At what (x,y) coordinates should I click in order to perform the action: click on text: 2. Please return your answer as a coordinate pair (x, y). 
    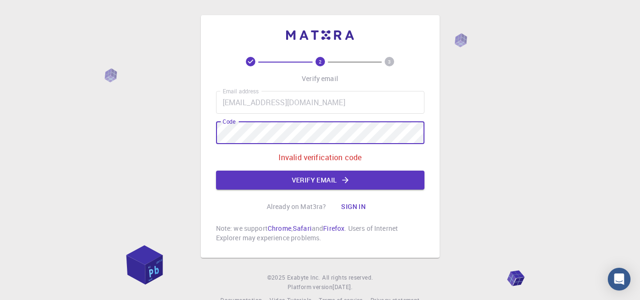
    Looking at the image, I should click on (320, 62).